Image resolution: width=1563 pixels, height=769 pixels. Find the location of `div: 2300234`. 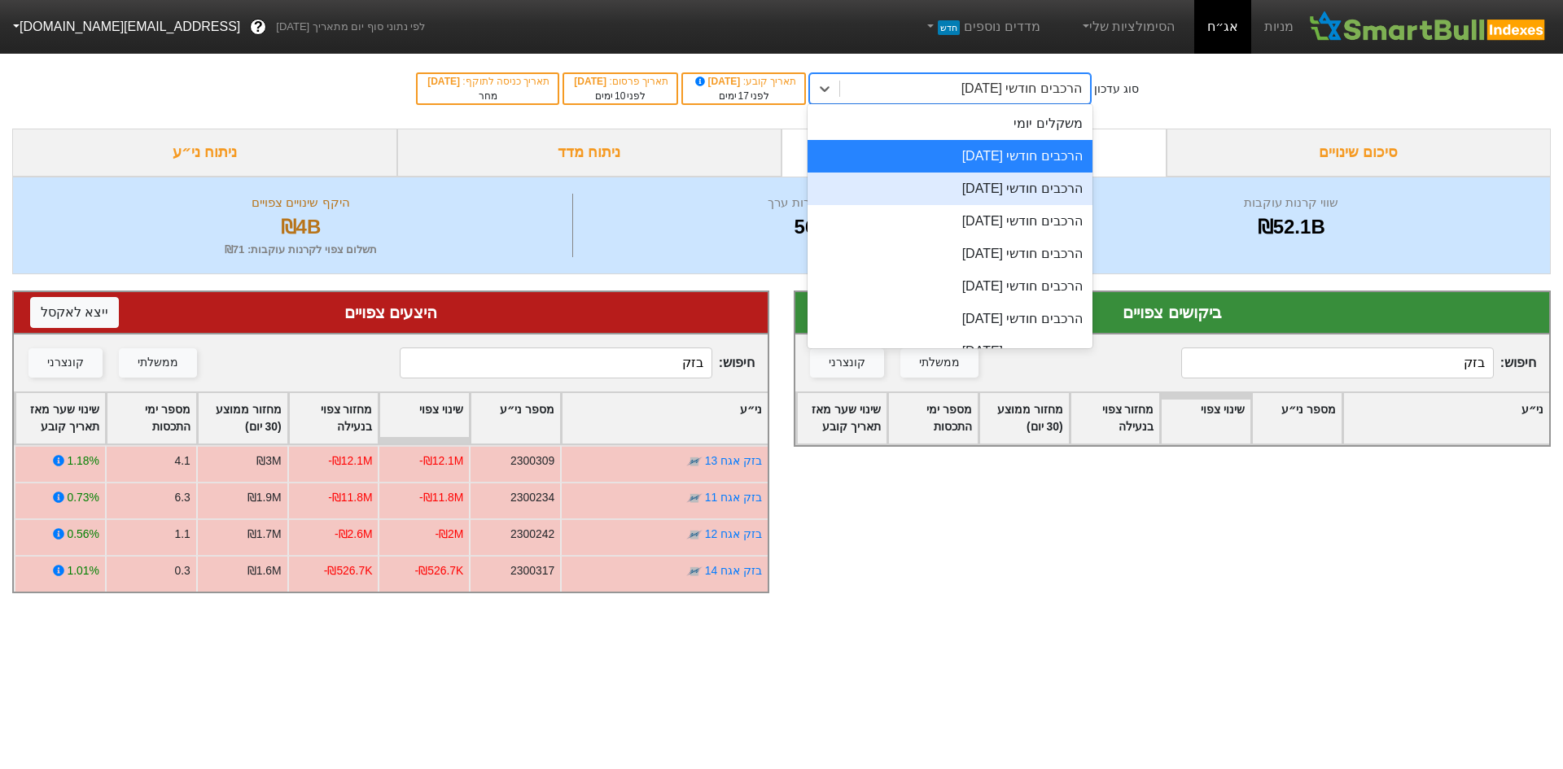

div: 2300234 is located at coordinates (532, 497).